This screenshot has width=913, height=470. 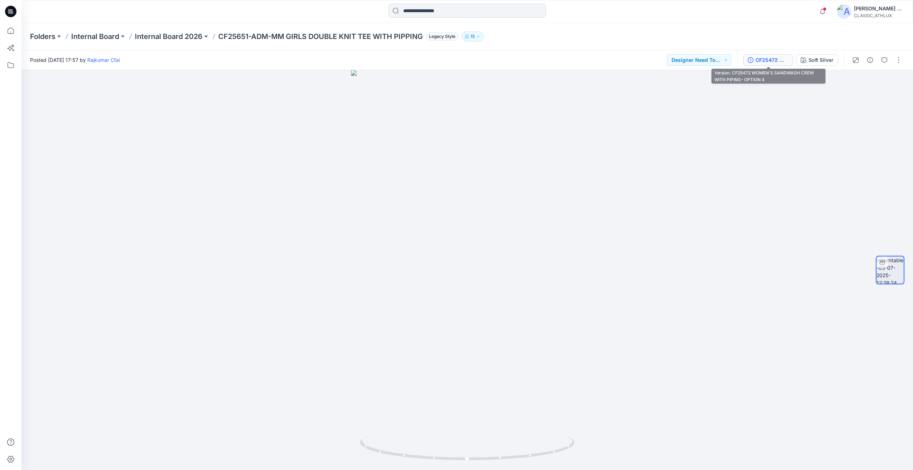 What do you see at coordinates (442, 36) in the screenshot?
I see `span: Legacy Style` at bounding box center [442, 36].